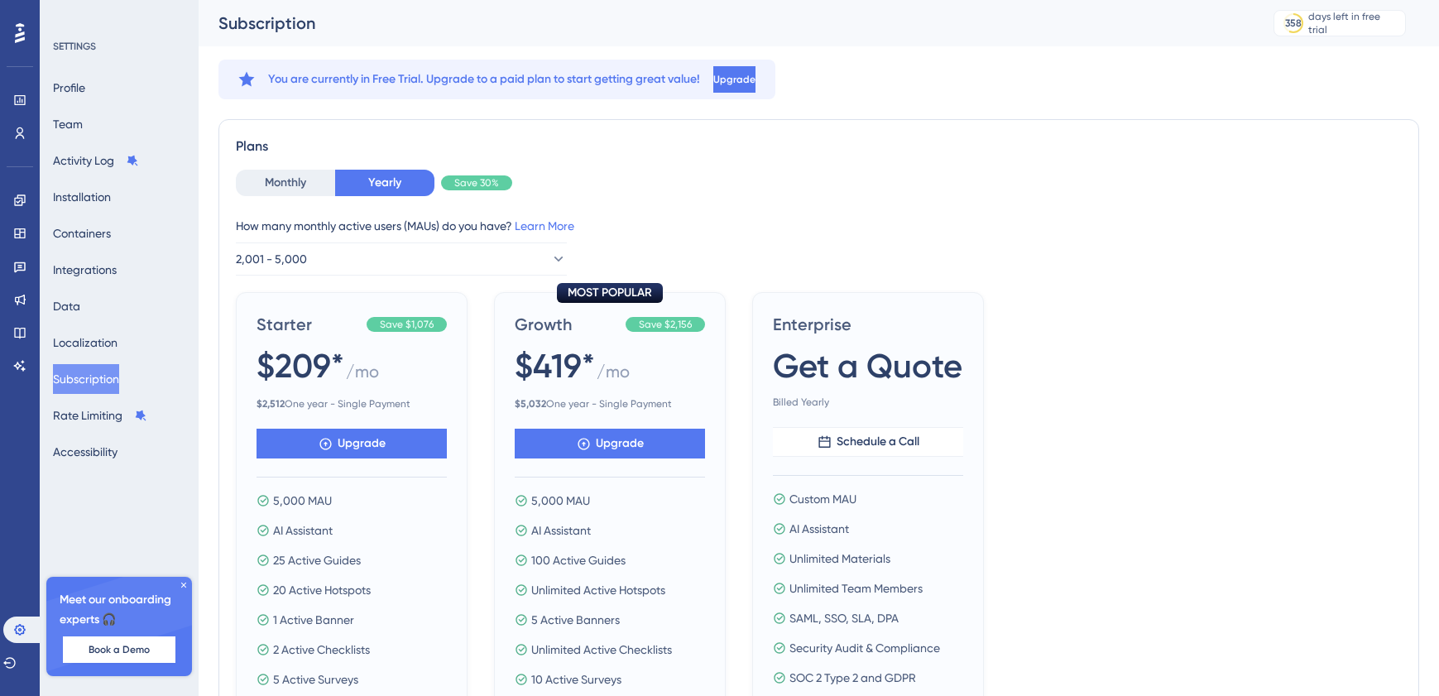  I want to click on span: 2 Active Checklists, so click(321, 650).